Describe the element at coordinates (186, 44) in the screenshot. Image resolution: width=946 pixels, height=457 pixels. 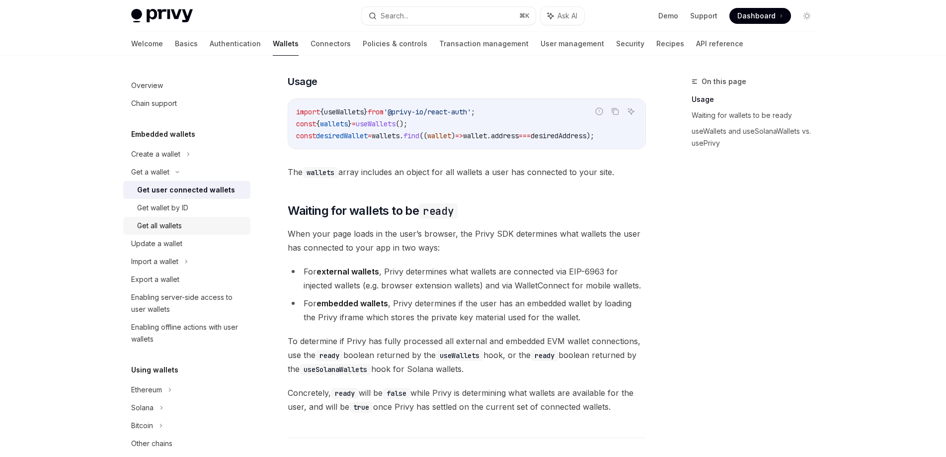
I see `a: Basics` at that location.